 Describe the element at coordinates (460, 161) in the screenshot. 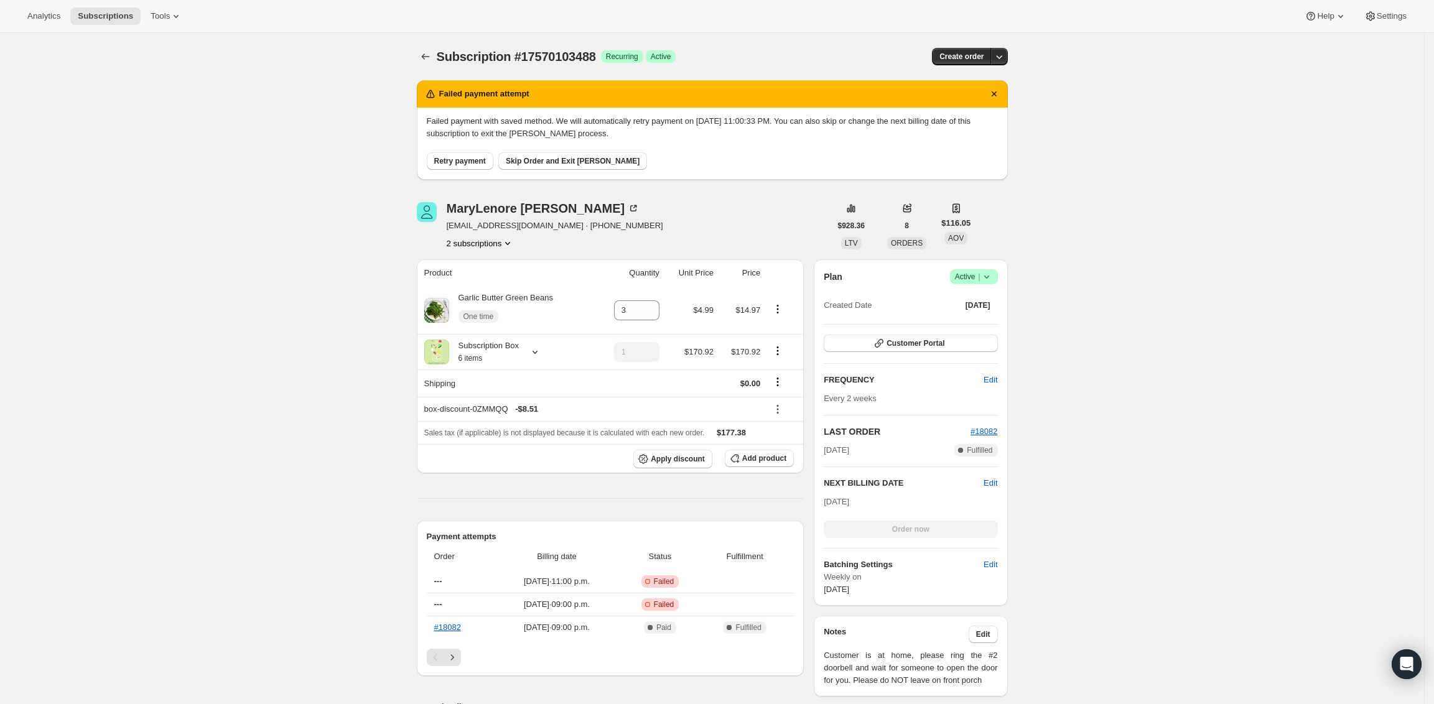

I see `span: Retry payment` at that location.